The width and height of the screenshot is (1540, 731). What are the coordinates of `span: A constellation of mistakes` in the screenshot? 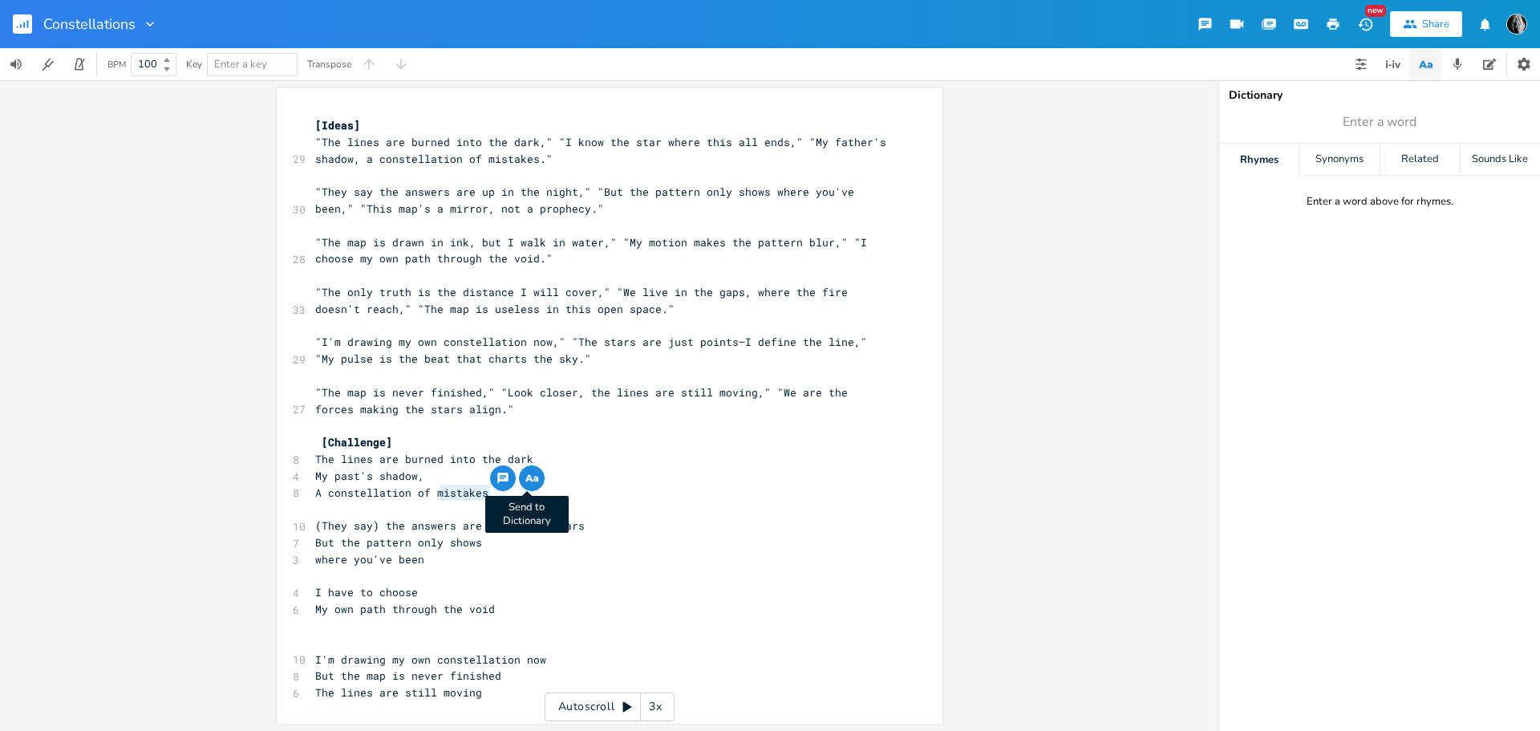 It's located at (402, 492).